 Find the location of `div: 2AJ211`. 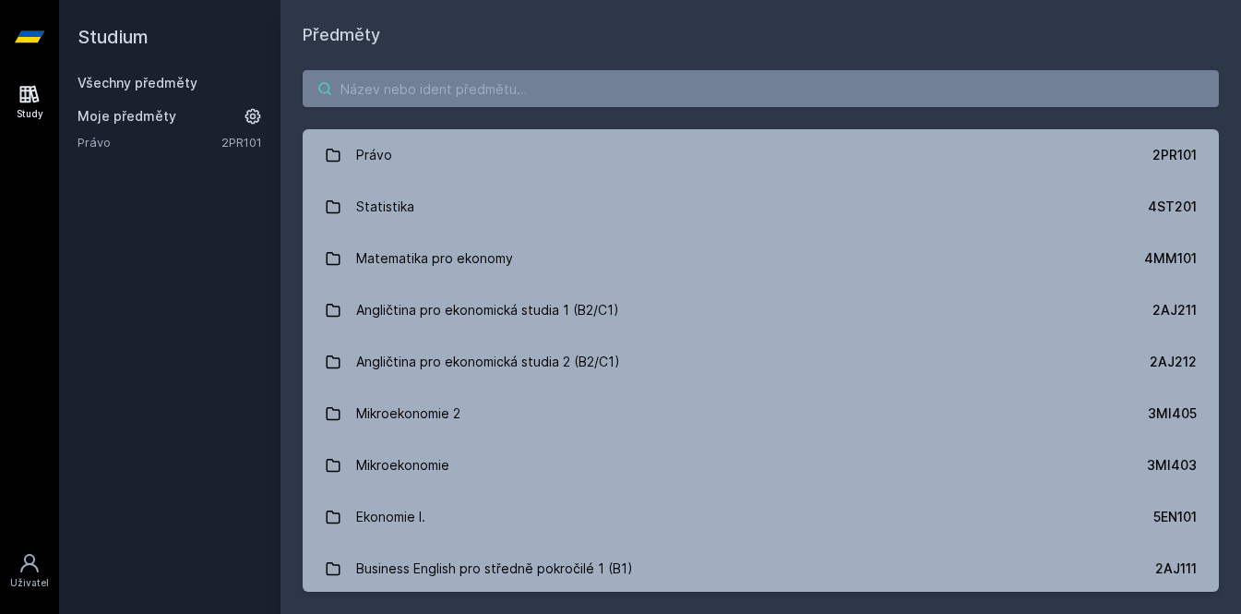

div: 2AJ211 is located at coordinates (1174, 310).